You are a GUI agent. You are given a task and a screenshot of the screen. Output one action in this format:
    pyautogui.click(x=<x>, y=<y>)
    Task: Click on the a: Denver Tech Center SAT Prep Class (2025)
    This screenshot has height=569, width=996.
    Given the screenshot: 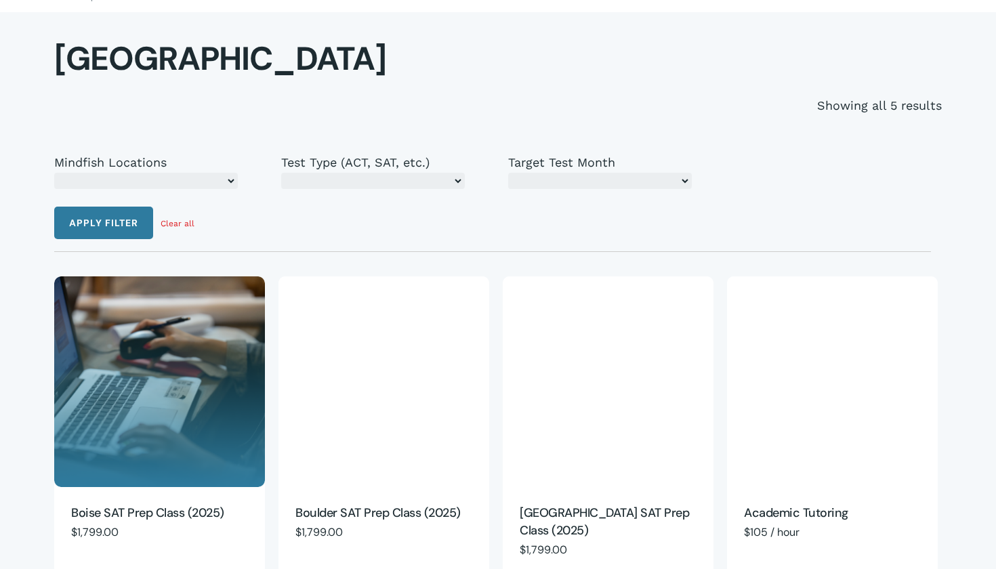 What is the action you would take?
    pyautogui.click(x=608, y=382)
    